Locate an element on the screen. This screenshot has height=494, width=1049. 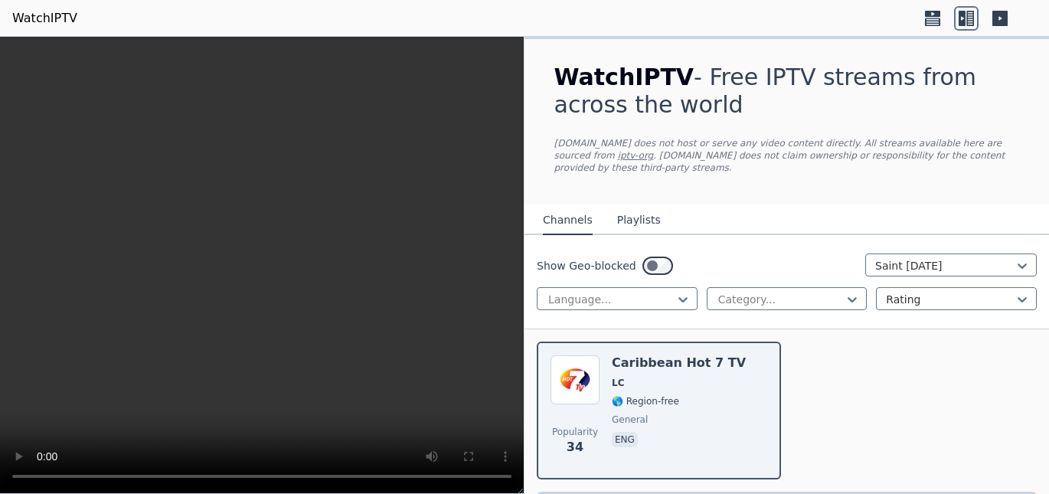
span: Popularity is located at coordinates (575, 432).